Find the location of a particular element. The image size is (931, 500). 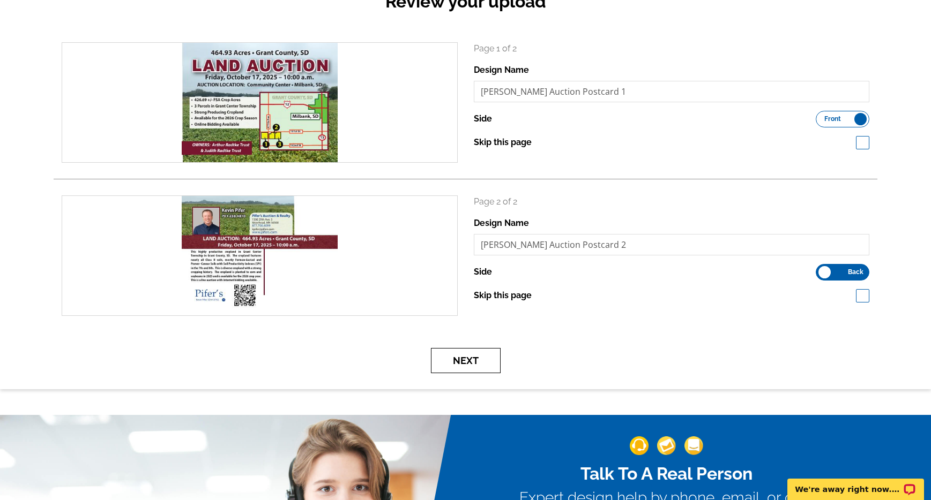

button: Open LiveChat chat widget is located at coordinates (130, 23).